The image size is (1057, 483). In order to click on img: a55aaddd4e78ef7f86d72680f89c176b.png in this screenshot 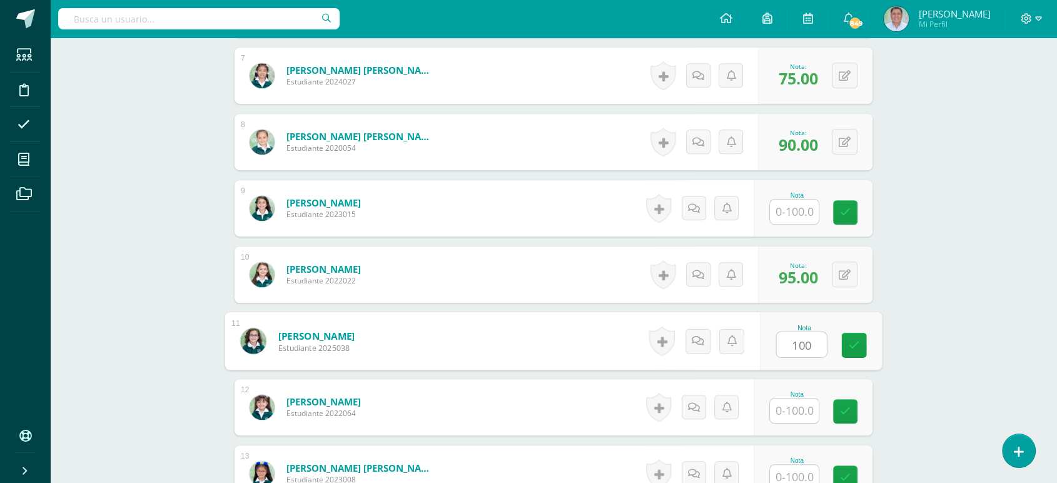, I will do `click(262, 275)`.